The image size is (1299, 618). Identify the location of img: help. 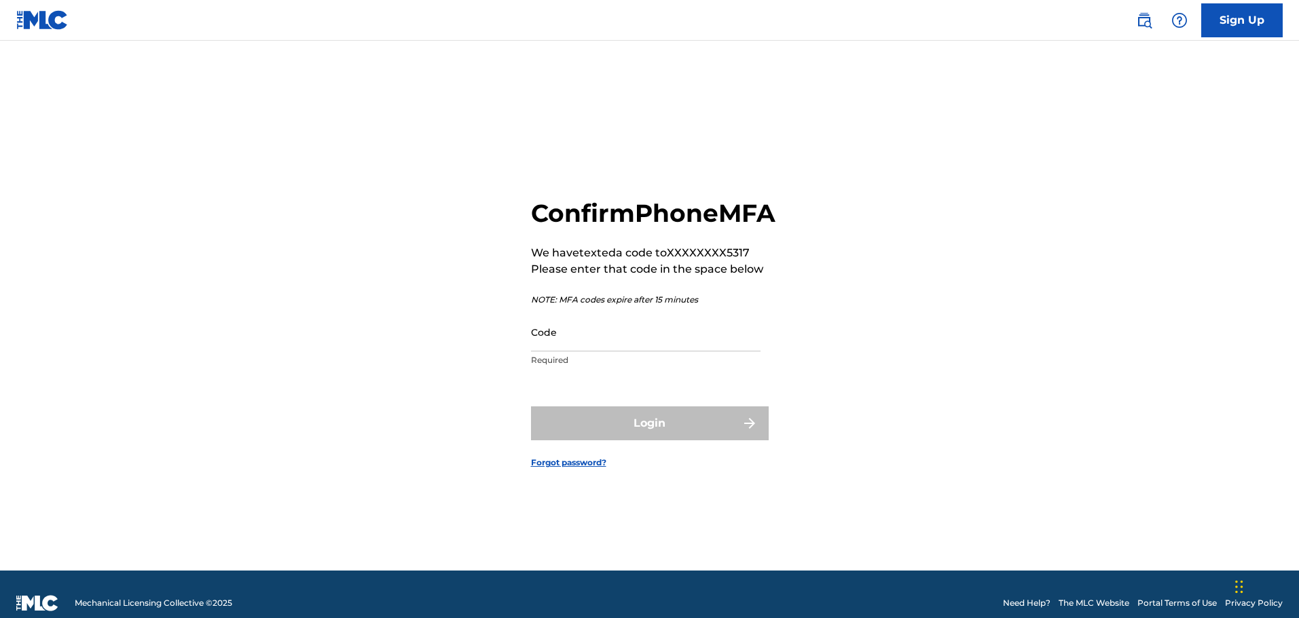
(1179, 20).